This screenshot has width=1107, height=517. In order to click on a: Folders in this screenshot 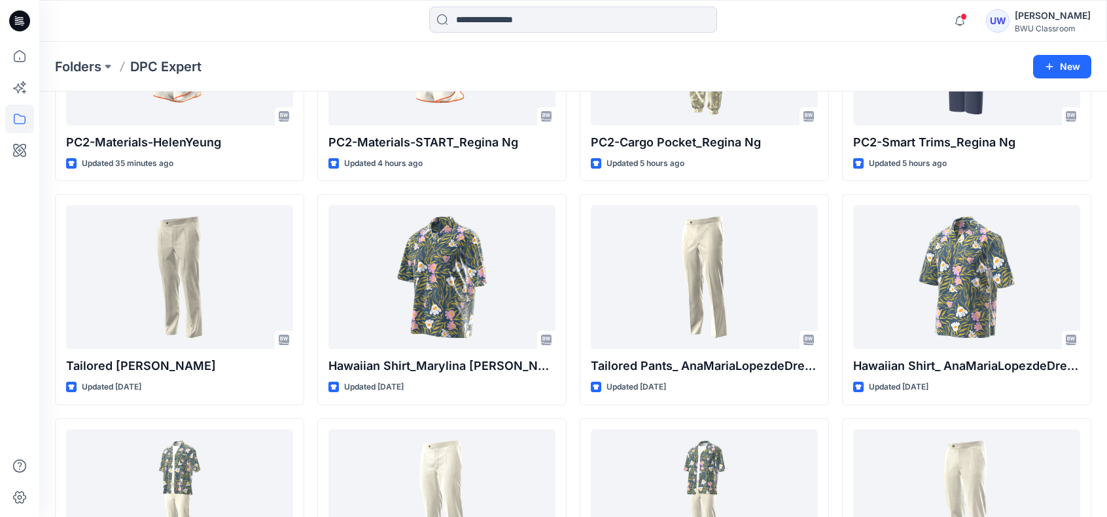, I will do `click(78, 67)`.